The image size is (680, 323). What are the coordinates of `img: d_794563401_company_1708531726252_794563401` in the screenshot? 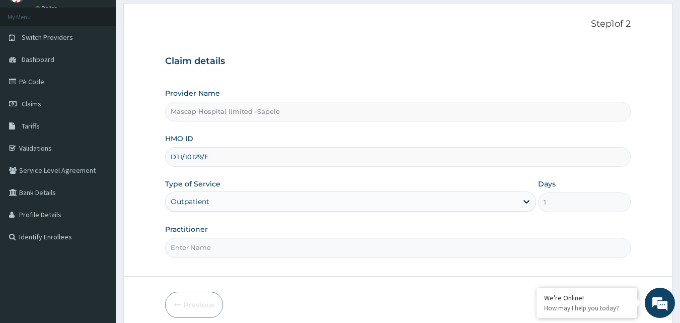 It's located at (30, 63).